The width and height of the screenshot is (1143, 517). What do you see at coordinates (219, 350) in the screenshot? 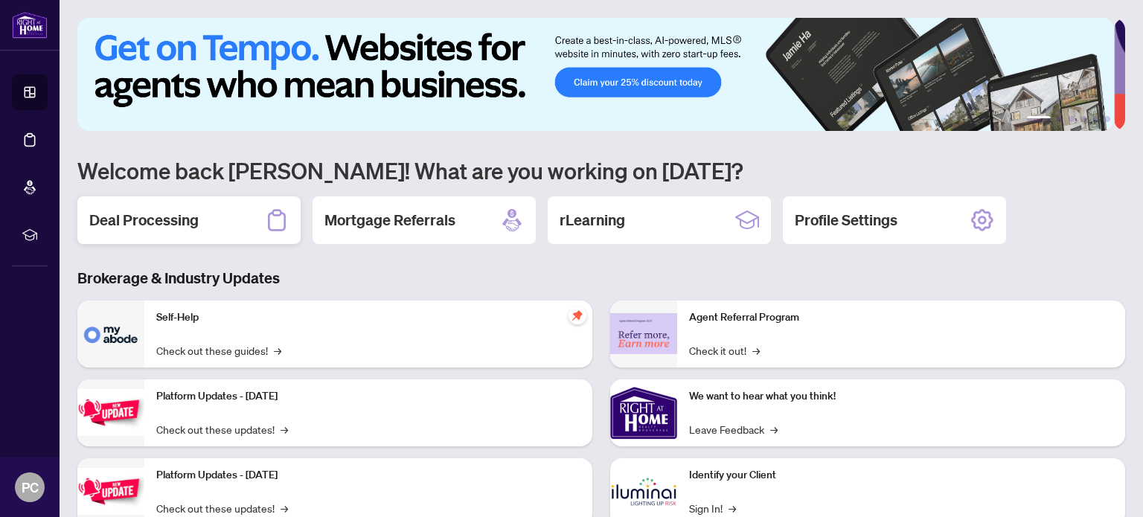
I see `a: Check out these guides!→` at bounding box center [219, 350].